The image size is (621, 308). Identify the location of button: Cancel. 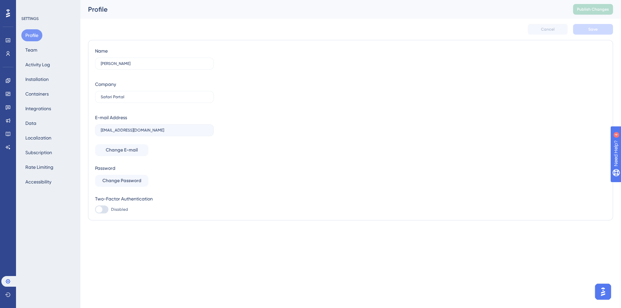
(547, 29).